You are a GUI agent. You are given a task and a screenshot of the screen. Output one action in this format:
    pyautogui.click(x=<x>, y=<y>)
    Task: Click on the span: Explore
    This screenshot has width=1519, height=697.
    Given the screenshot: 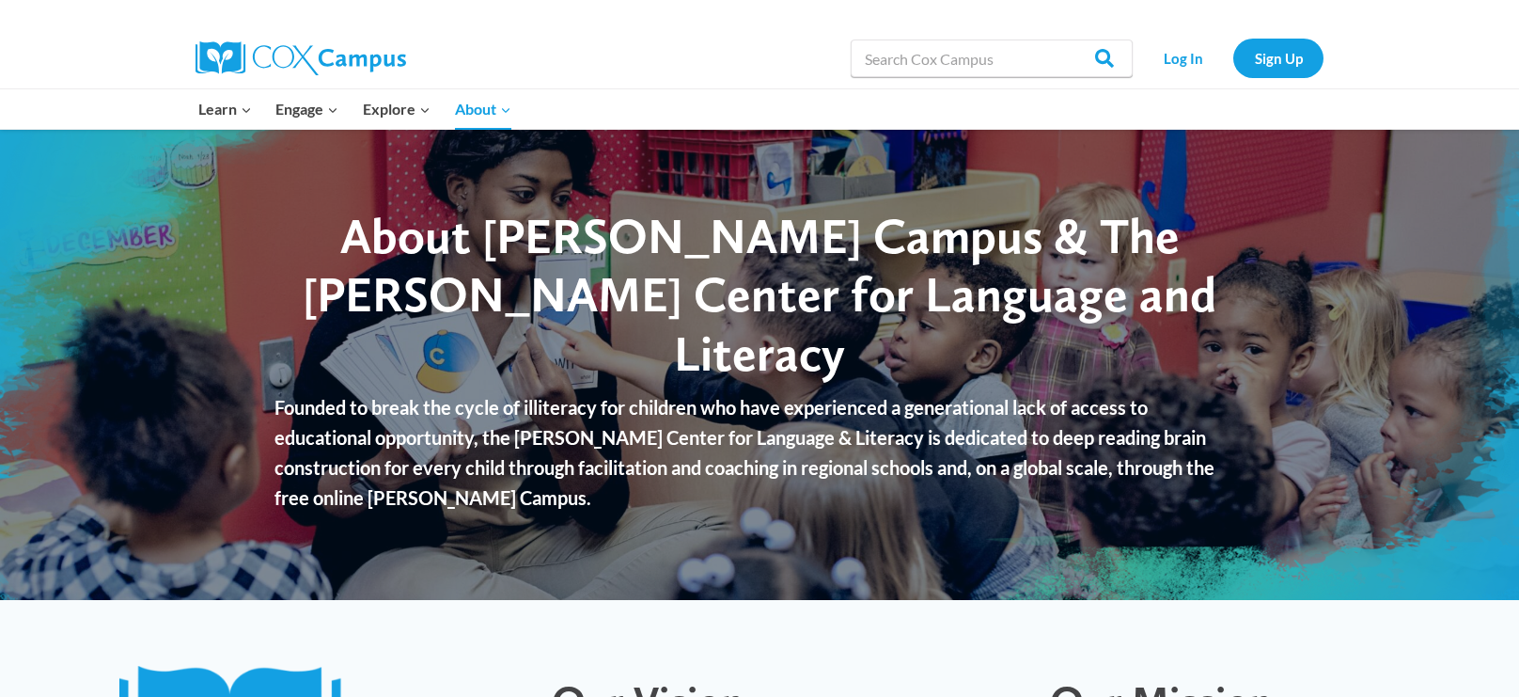 What is the action you would take?
    pyautogui.click(x=397, y=109)
    